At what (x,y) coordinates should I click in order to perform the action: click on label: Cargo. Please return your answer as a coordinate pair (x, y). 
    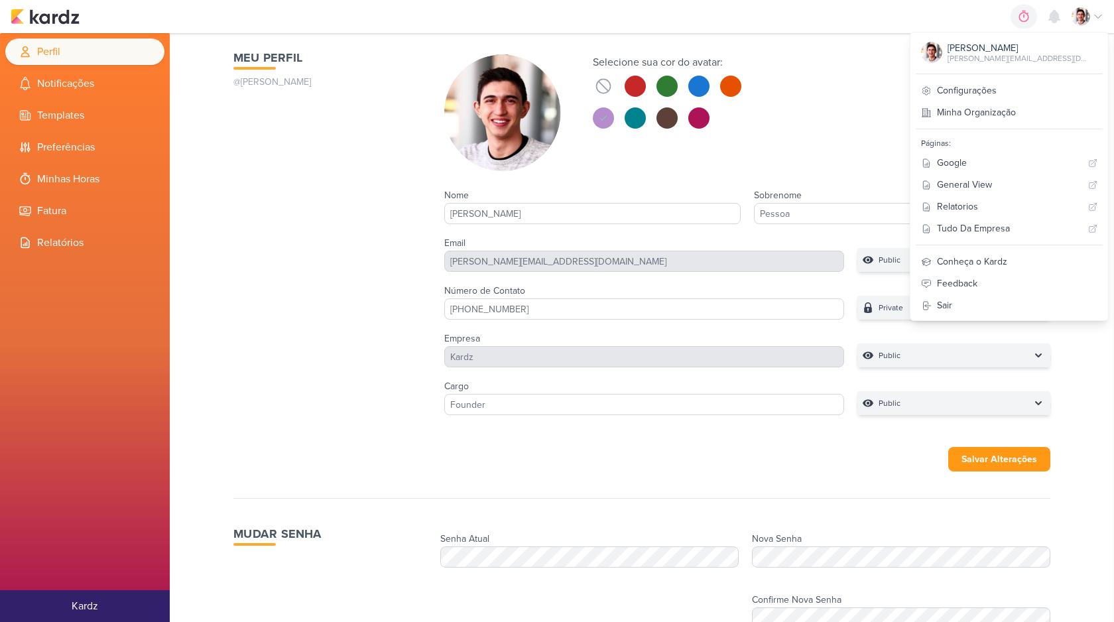
    Looking at the image, I should click on (456, 386).